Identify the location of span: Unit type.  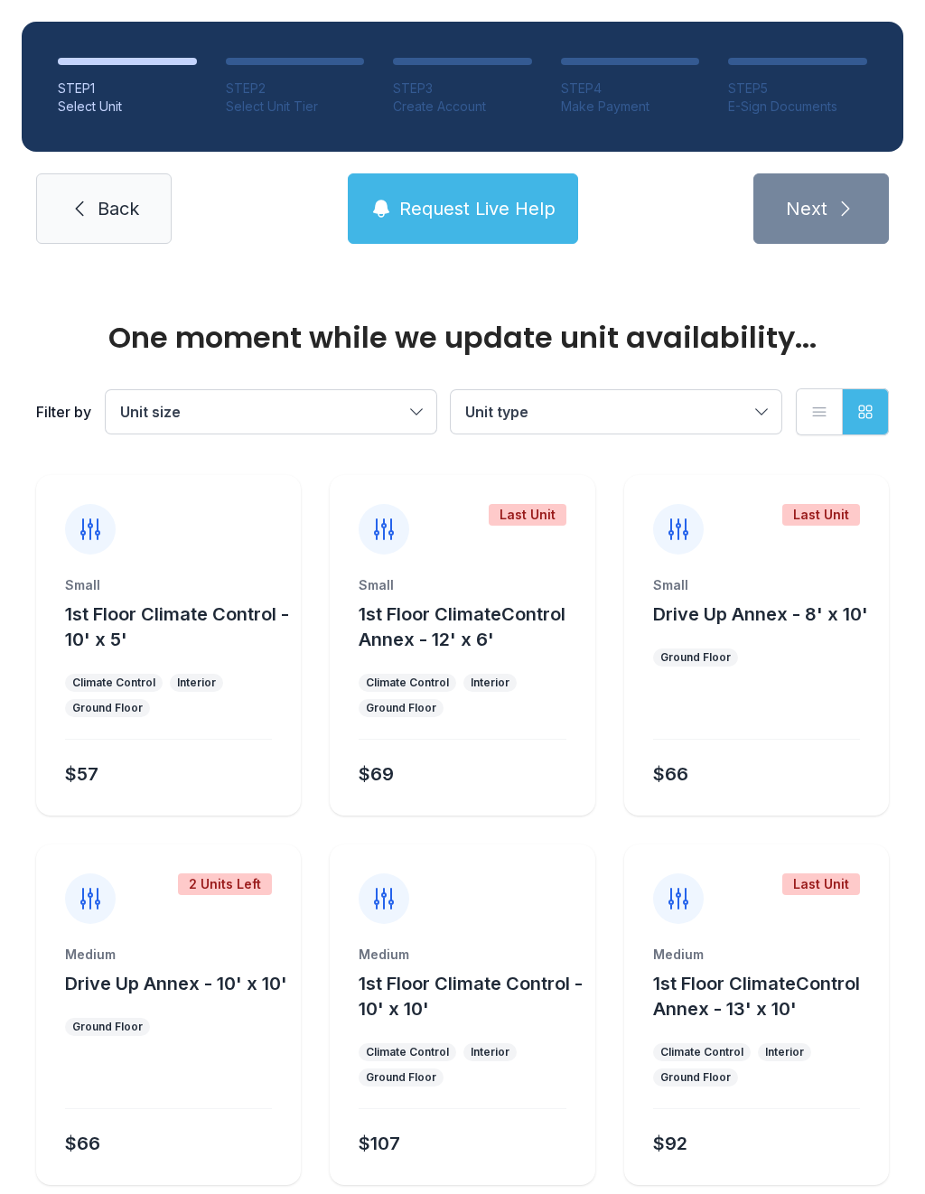
(497, 412).